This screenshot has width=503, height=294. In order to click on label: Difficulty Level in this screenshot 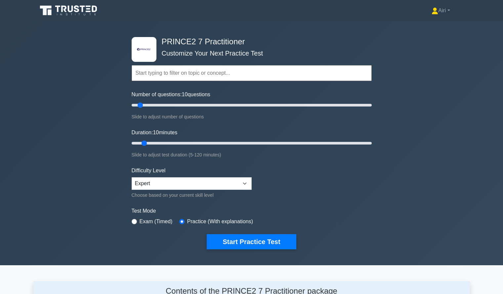, I will do `click(148, 170)`.